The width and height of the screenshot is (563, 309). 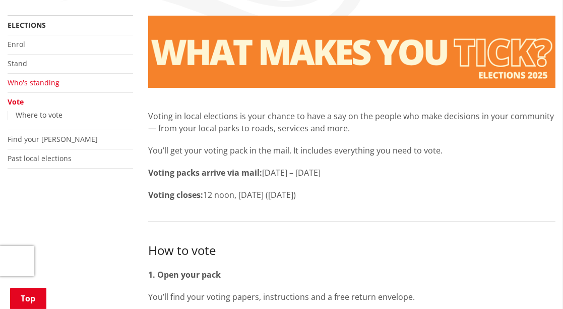 What do you see at coordinates (352, 150) in the screenshot?
I see `p: You’ll get your voting pack in the mail. It includes everything you need to vote.` at bounding box center [352, 150].